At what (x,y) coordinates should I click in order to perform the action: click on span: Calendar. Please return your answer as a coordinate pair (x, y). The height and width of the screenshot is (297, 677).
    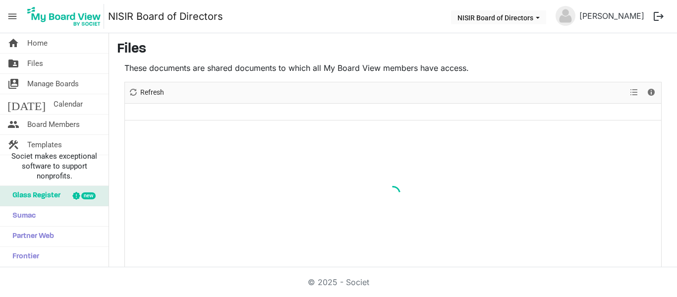
    Looking at the image, I should click on (68, 104).